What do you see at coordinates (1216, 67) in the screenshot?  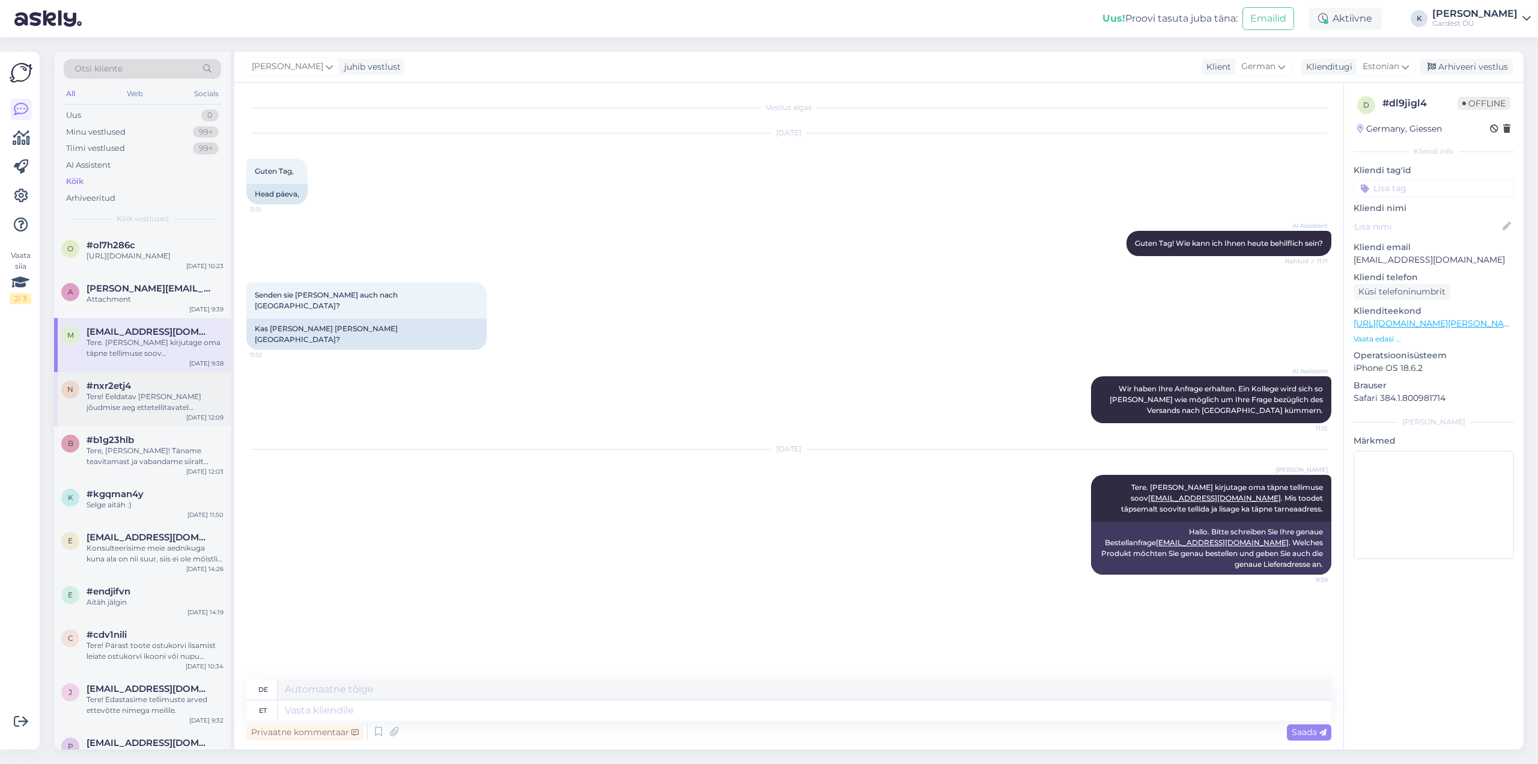 I see `div: Klient` at bounding box center [1216, 67].